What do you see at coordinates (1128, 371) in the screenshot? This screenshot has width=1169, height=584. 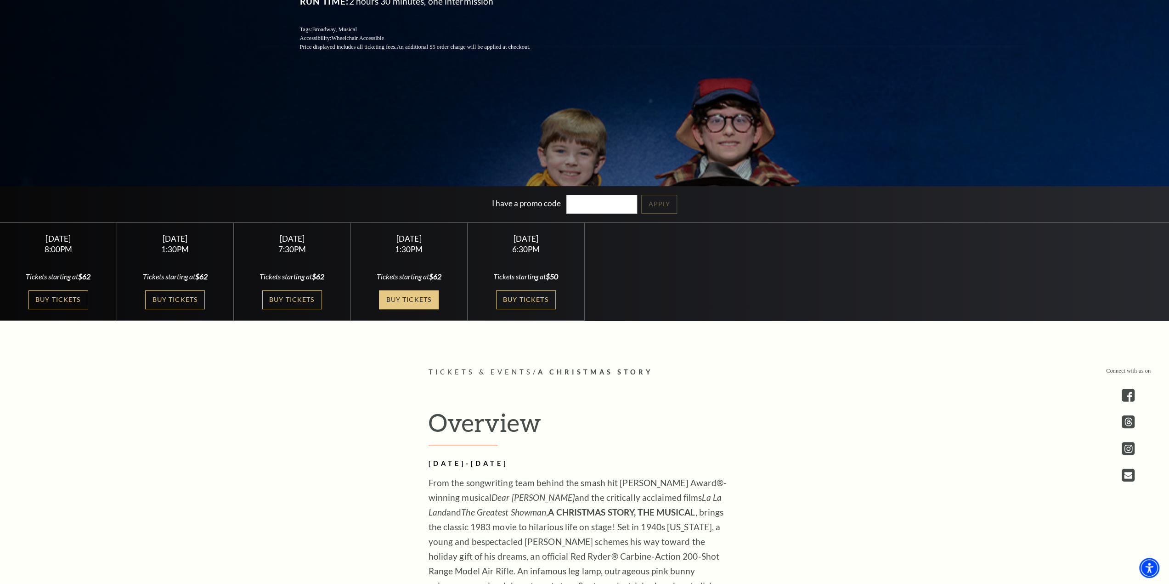 I see `p: Connect with us on` at bounding box center [1128, 371].